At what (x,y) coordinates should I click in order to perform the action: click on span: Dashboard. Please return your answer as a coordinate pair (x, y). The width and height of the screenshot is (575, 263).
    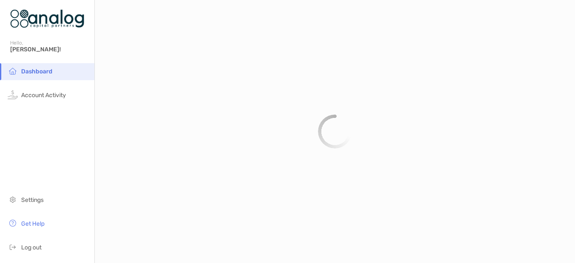
    Looking at the image, I should click on (37, 71).